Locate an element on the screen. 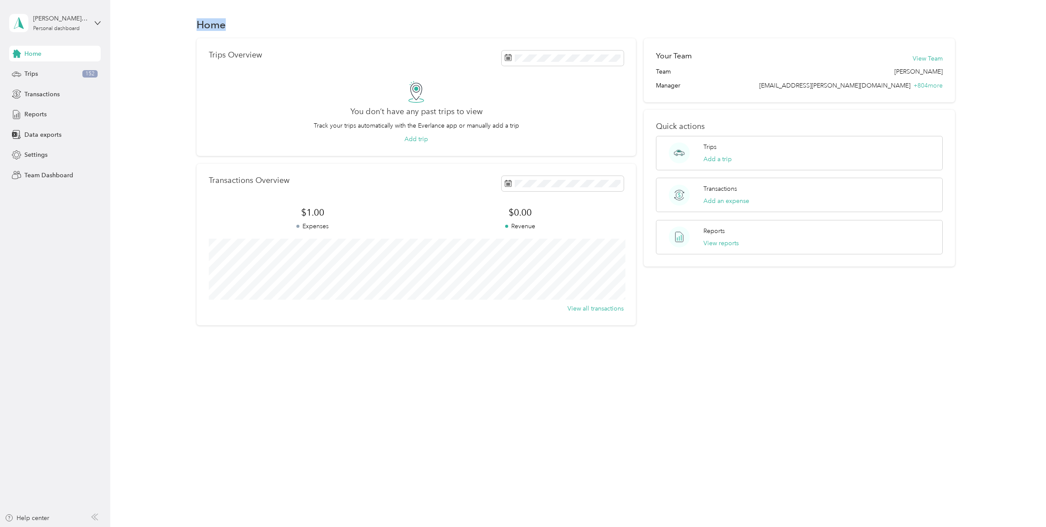 The width and height of the screenshot is (1046, 527). p: Track your trips automatically with the Everlance app or manually add a trip is located at coordinates (416, 126).